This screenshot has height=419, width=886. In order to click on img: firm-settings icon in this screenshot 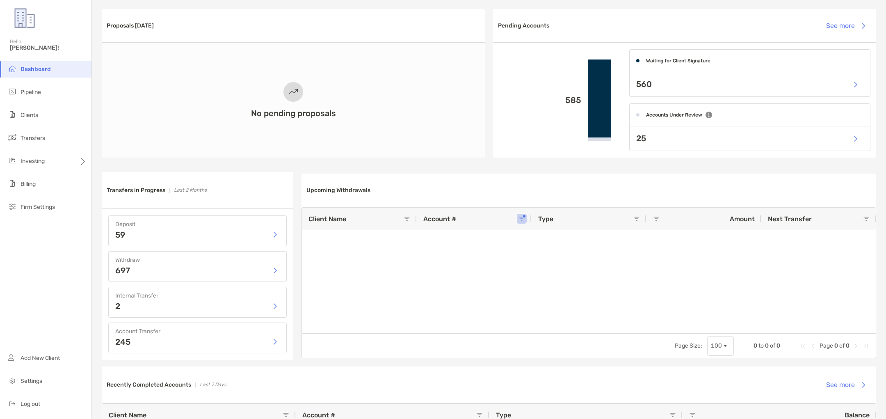, I will do `click(12, 206)`.